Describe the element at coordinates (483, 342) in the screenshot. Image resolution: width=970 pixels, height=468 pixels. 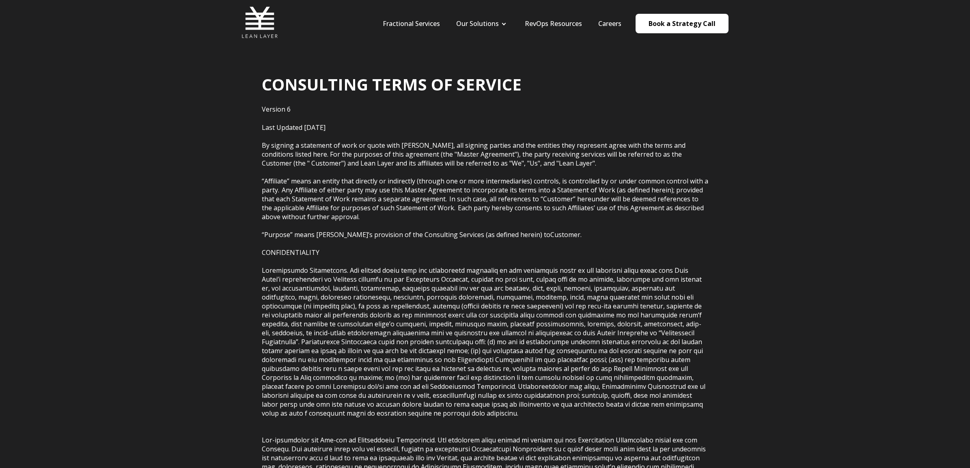
I see `span: Loremipsumdo Sitametcons. Adi elitsed doeiu temp inc utlaboreetd magnaaliq en adm veniamquis nost...` at that location.